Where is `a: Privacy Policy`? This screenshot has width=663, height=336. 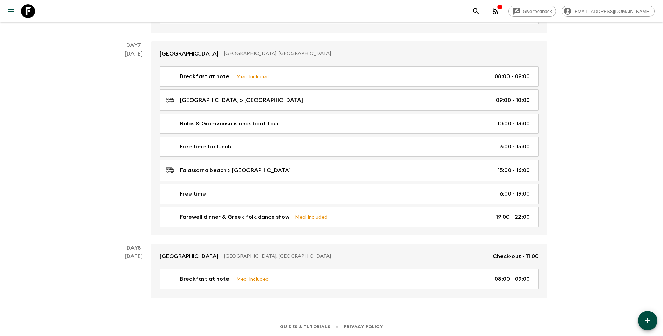
a: Privacy Policy is located at coordinates (363, 327).